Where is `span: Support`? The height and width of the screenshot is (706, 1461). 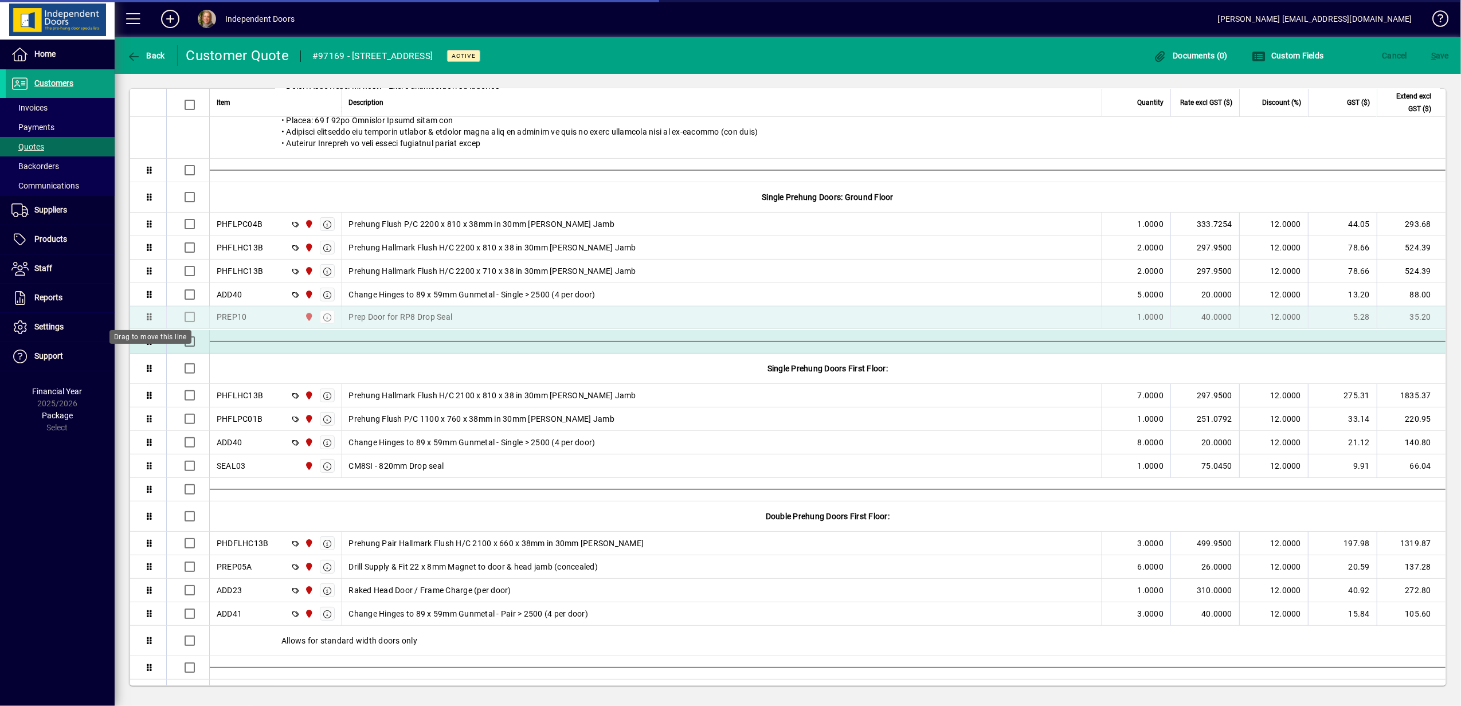 span: Support is located at coordinates (49, 356).